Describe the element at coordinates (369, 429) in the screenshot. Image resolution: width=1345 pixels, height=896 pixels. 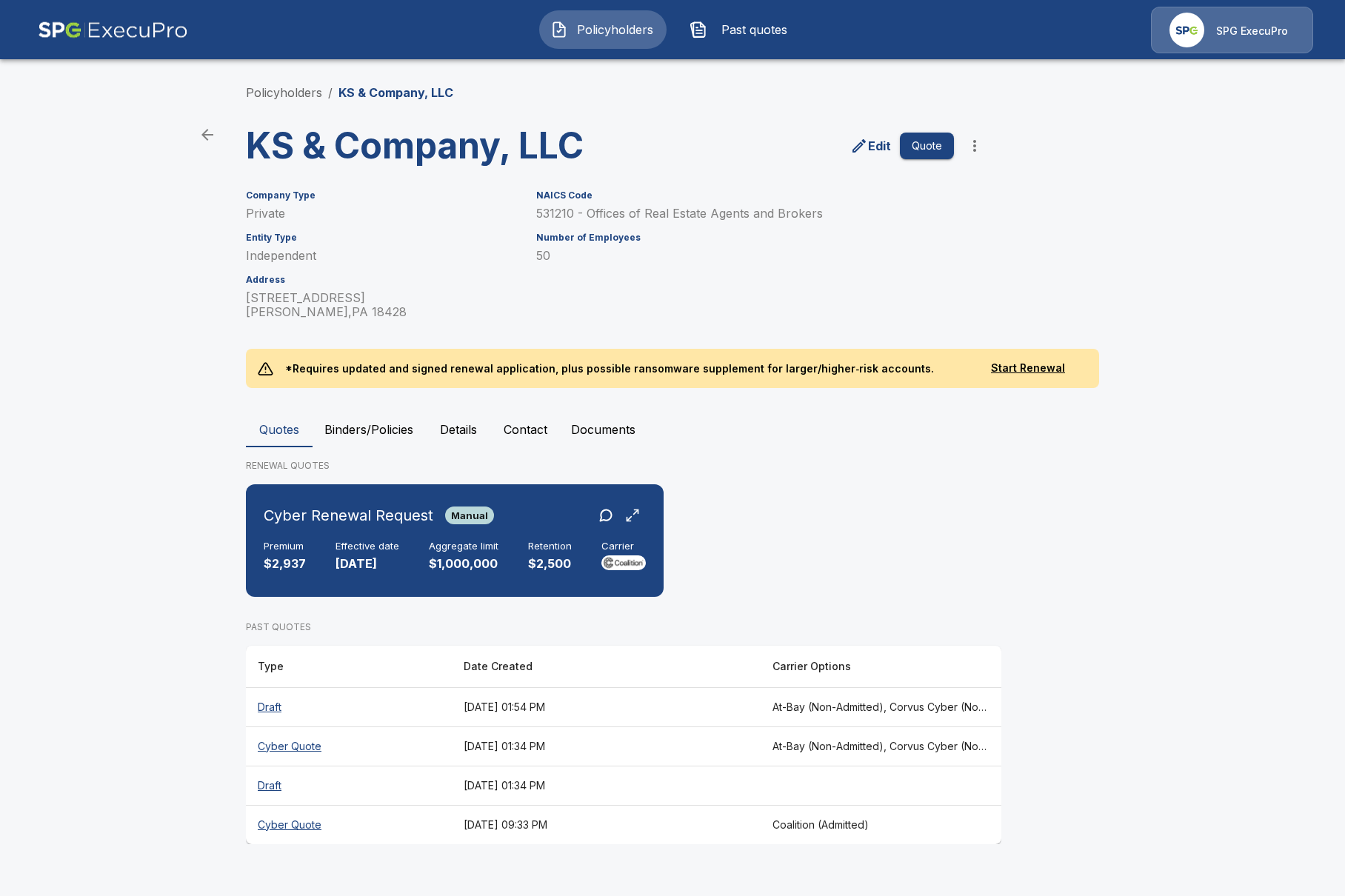
I see `button: Binders/Policies` at that location.